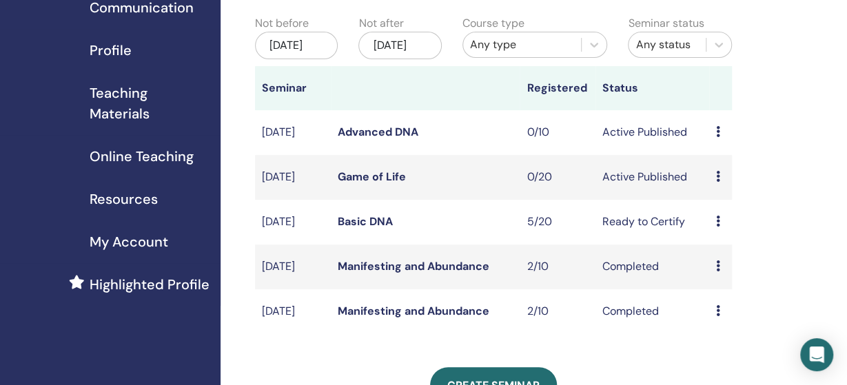 This screenshot has height=385, width=847. I want to click on div: Any type, so click(523, 45).